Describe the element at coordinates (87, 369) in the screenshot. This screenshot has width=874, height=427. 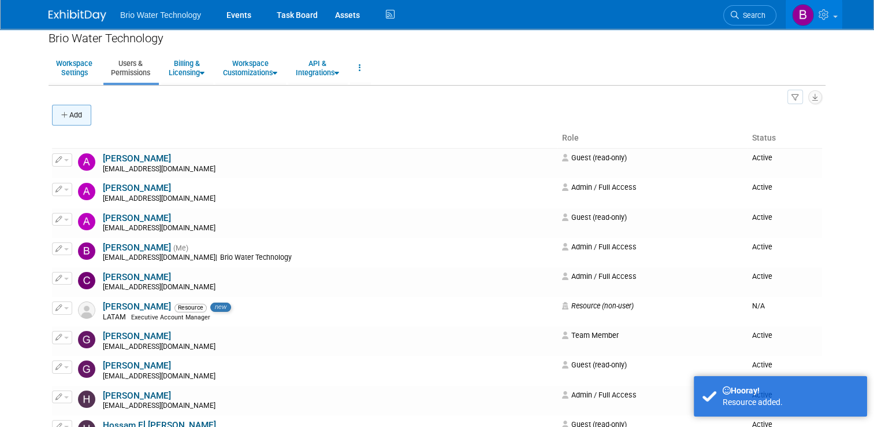
I see `img: Giancarlo Barzotti` at that location.